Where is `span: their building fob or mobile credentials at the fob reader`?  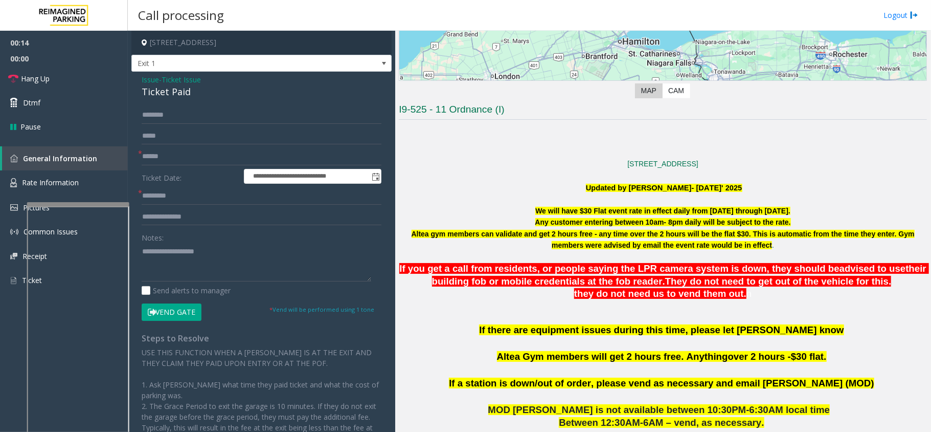 span: their building fob or mobile credentials at the fob reader is located at coordinates (681, 275).